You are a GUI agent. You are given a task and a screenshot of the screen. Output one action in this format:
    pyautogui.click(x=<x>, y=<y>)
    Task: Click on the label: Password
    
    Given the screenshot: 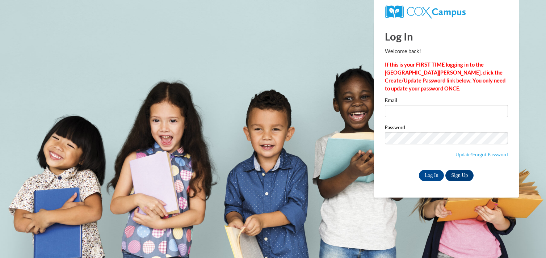 What is the action you would take?
    pyautogui.click(x=447, y=129)
    